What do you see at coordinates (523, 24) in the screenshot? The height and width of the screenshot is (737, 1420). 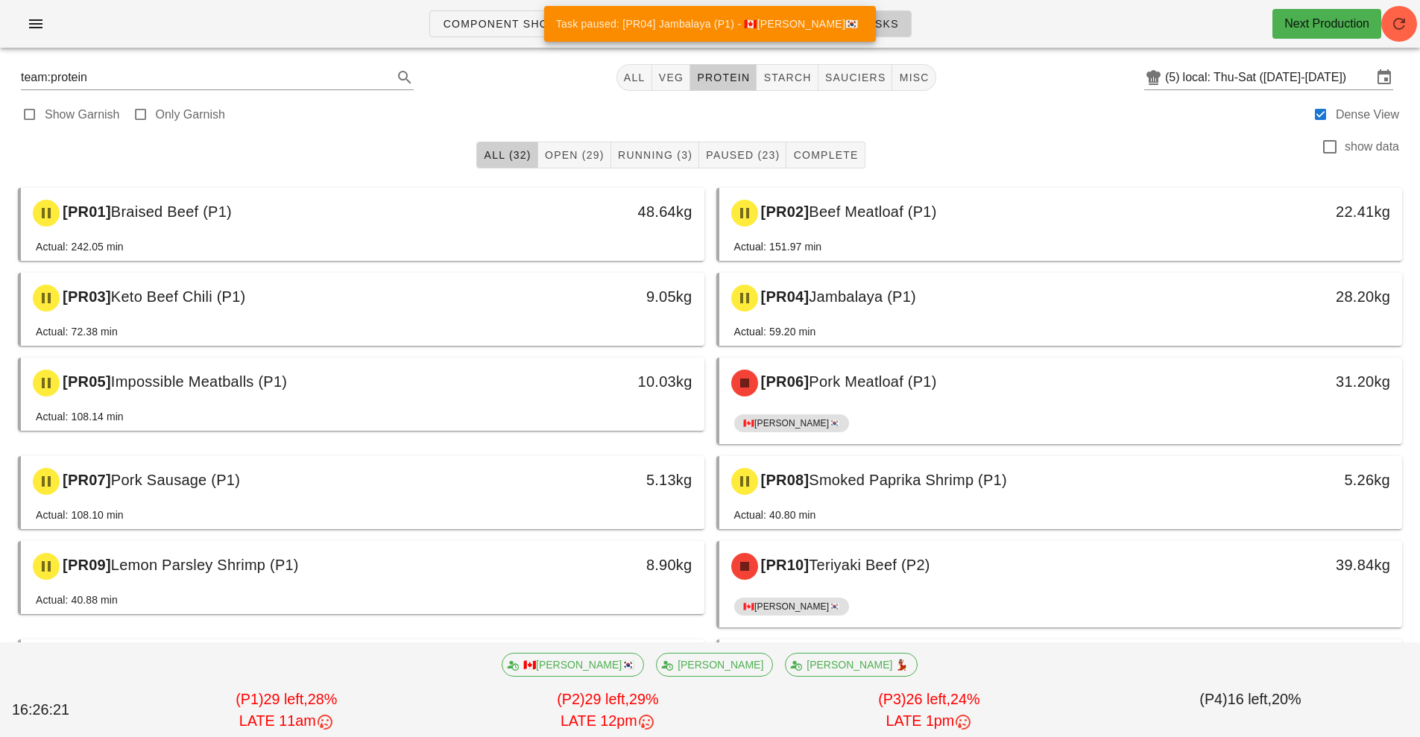 I see `a: Component Short Tasks` at bounding box center [523, 24].